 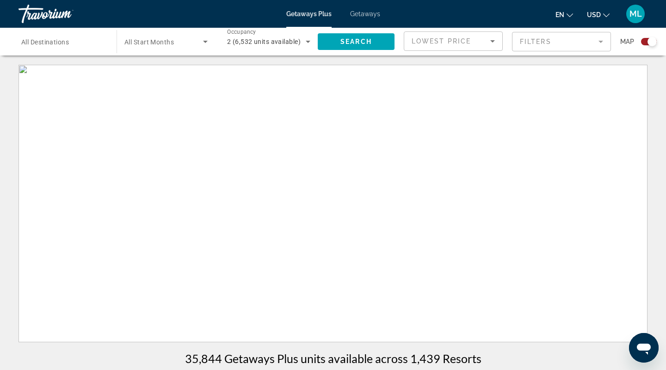 What do you see at coordinates (635, 14) in the screenshot?
I see `span: ML` at bounding box center [635, 14].